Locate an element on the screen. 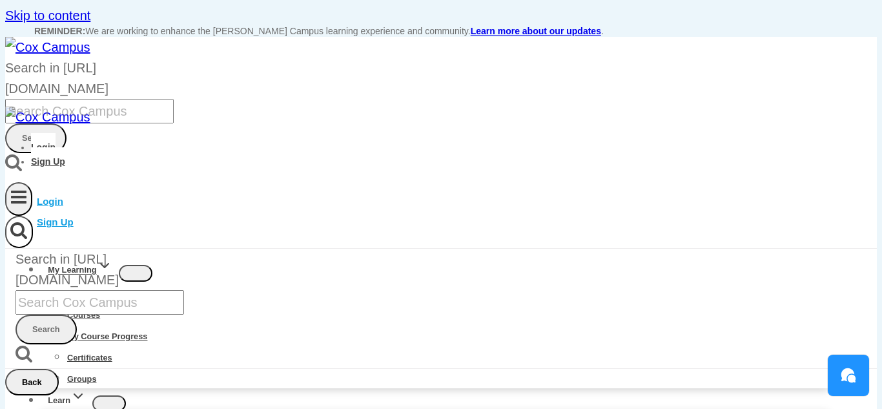 Image resolution: width=882 pixels, height=409 pixels. button: Child menu of My Learning is located at coordinates (136, 273).